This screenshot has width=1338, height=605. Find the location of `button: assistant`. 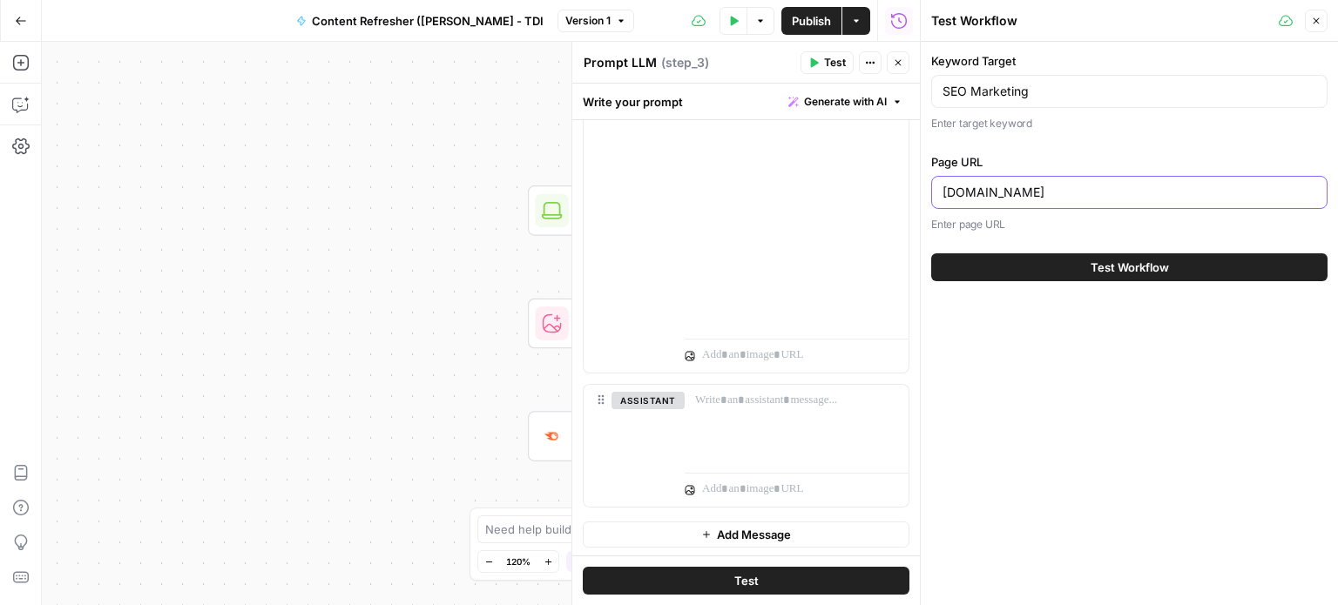

button: assistant is located at coordinates (648, 401).